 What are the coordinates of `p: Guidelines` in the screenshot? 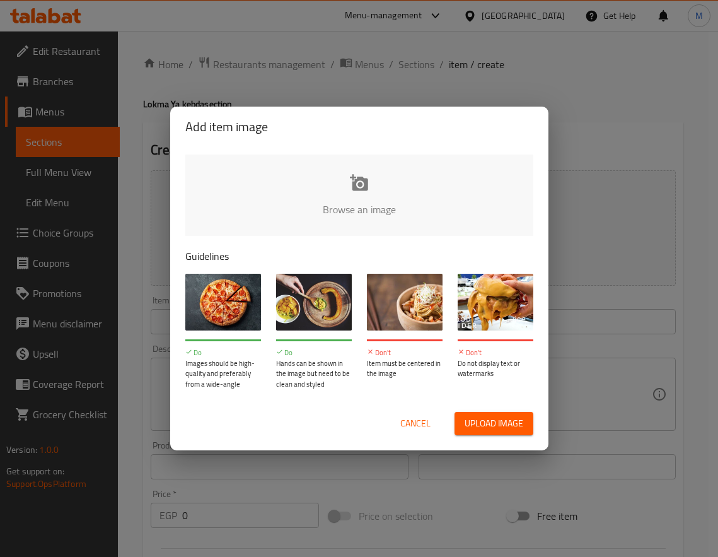 It's located at (359, 256).